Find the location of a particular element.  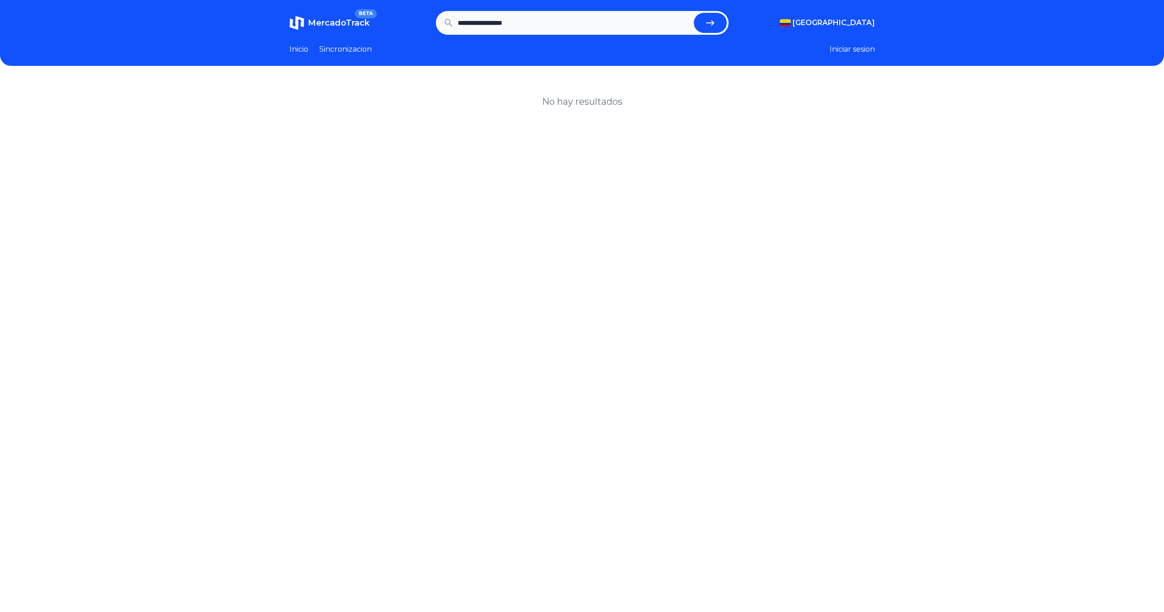

a: MercadoTrackBETA is located at coordinates (329, 23).